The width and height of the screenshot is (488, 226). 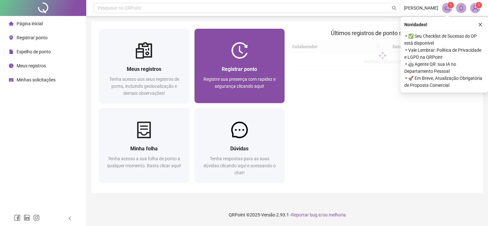 I want to click on span: Minhas solicitações, so click(x=36, y=80).